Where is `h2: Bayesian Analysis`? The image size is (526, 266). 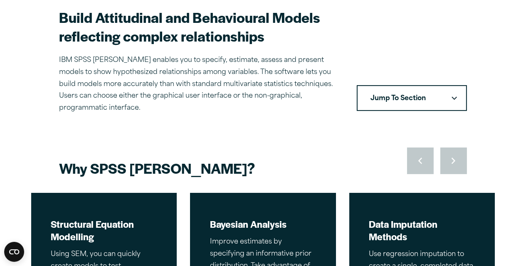 h2: Bayesian Analysis is located at coordinates (263, 224).